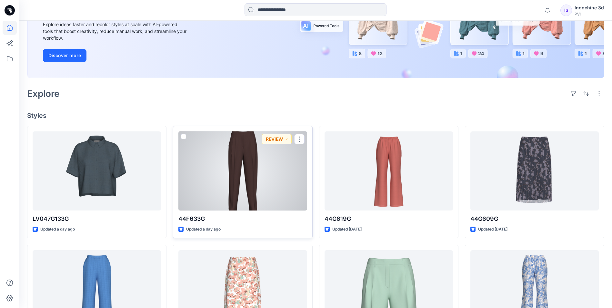 This screenshot has height=308, width=612. What do you see at coordinates (315, 115) in the screenshot?
I see `h4: Styles` at bounding box center [315, 115].